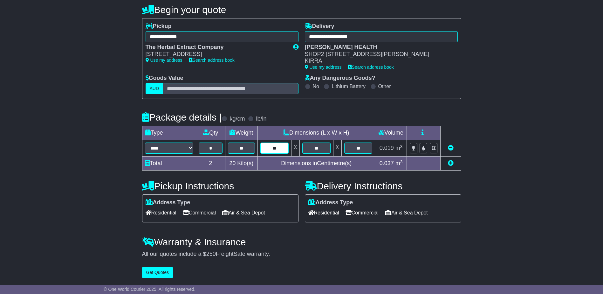 Image resolution: width=603 pixels, height=294 pixels. I want to click on span: 20, so click(233, 163).